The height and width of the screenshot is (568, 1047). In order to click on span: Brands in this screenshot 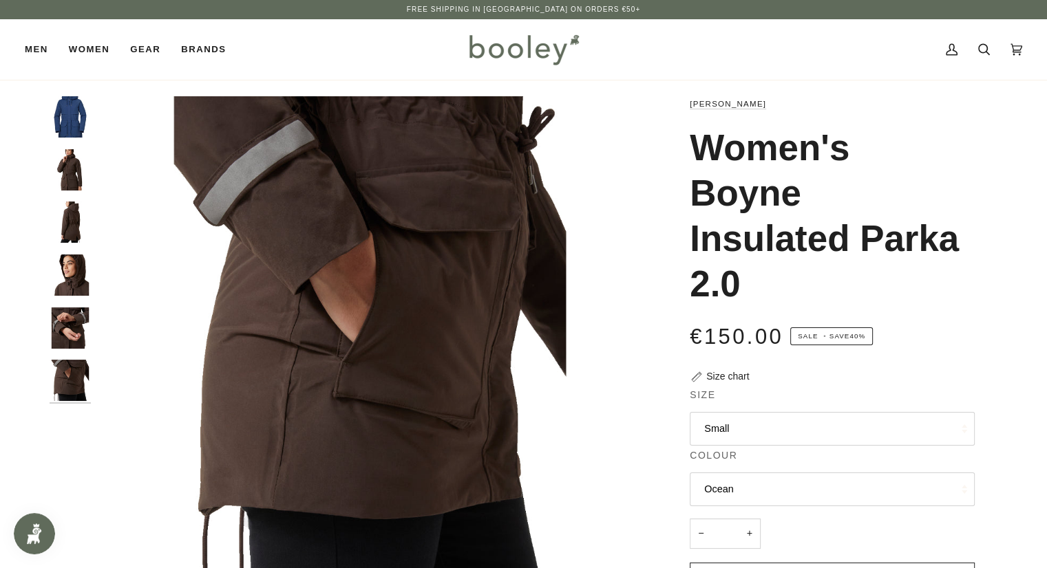, I will do `click(203, 50)`.